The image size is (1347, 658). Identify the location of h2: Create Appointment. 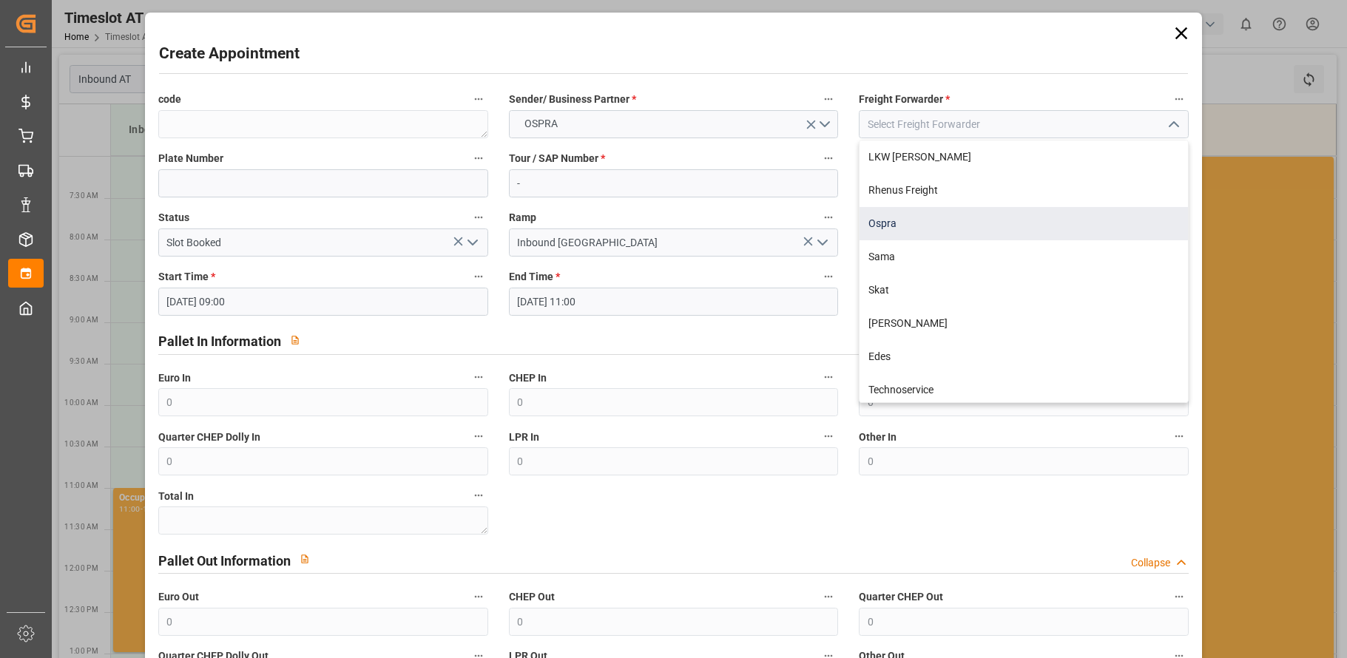
(229, 54).